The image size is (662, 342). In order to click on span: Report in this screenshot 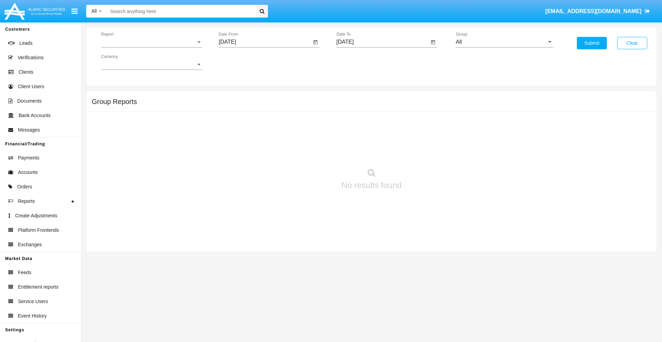, I will do `click(148, 42)`.